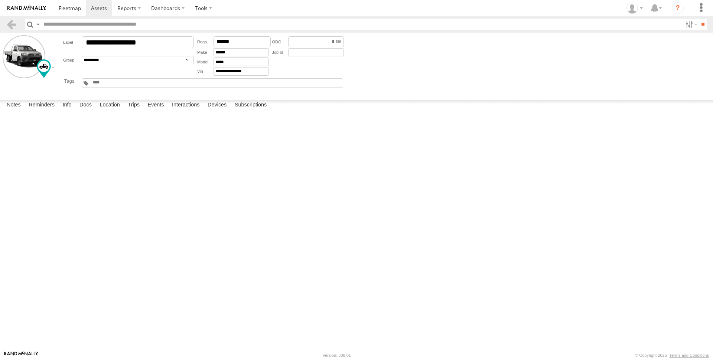 This screenshot has width=713, height=359. Describe the element at coordinates (11, 24) in the screenshot. I see `a: Back to previous Page` at that location.